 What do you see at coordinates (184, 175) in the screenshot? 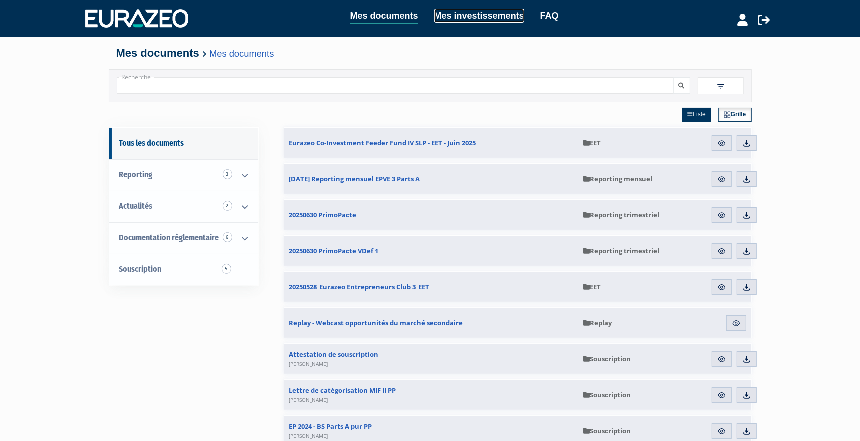
I see `a: Reporting 3` at bounding box center [184, 175].